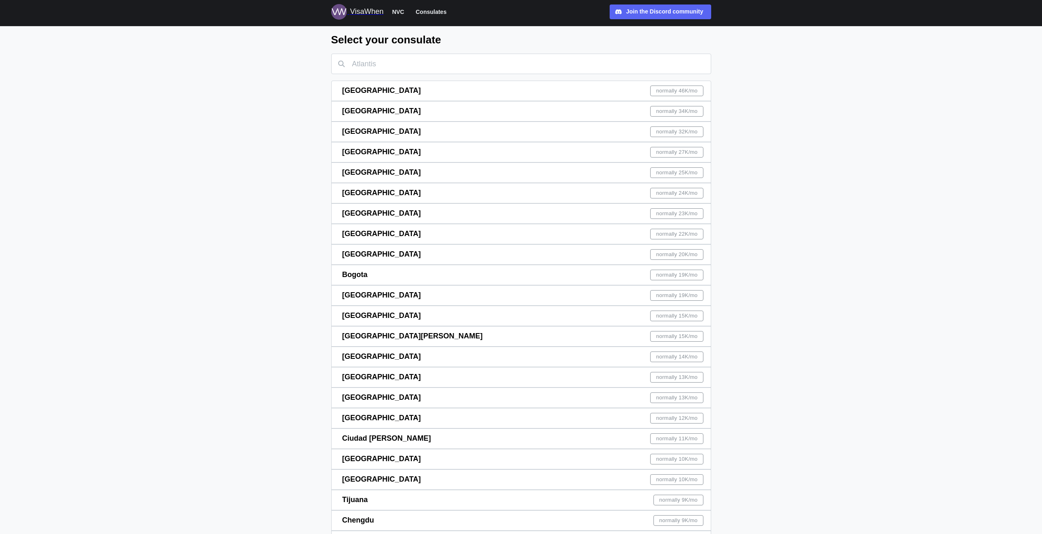  I want to click on span: Bogota, so click(355, 275).